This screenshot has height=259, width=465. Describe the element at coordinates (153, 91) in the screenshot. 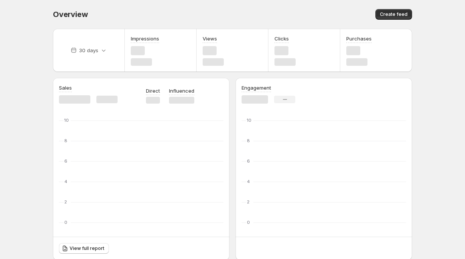

I see `p: Direct` at that location.